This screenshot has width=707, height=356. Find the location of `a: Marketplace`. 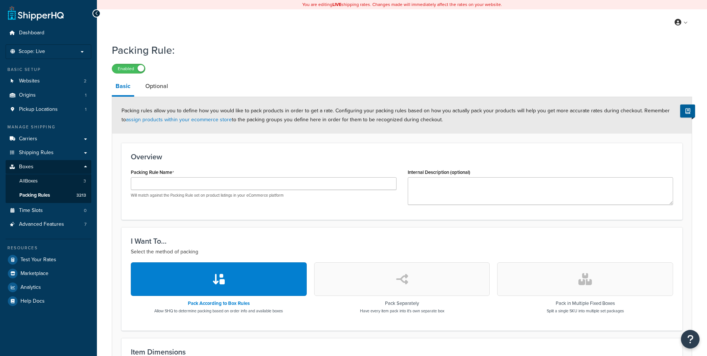

a: Marketplace is located at coordinates (48, 273).